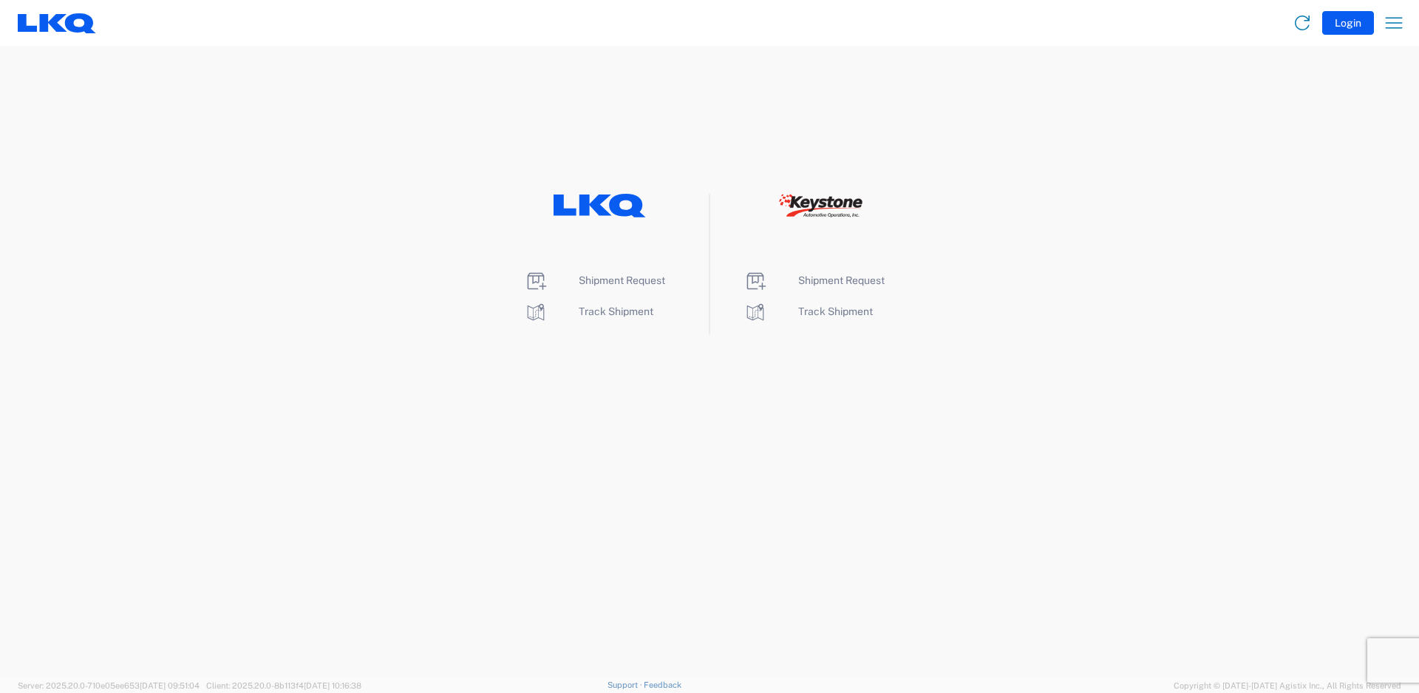  Describe the element at coordinates (662, 685) in the screenshot. I see `a: Feedback` at that location.